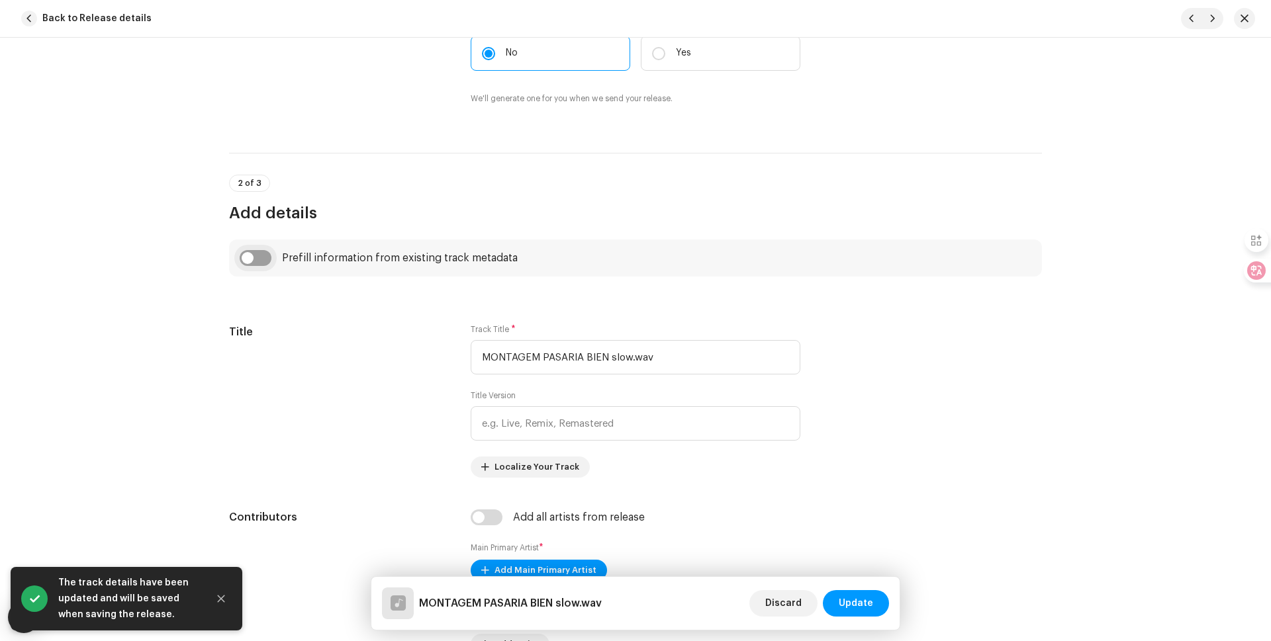 The height and width of the screenshot is (641, 1271). I want to click on label: Title Version, so click(493, 396).